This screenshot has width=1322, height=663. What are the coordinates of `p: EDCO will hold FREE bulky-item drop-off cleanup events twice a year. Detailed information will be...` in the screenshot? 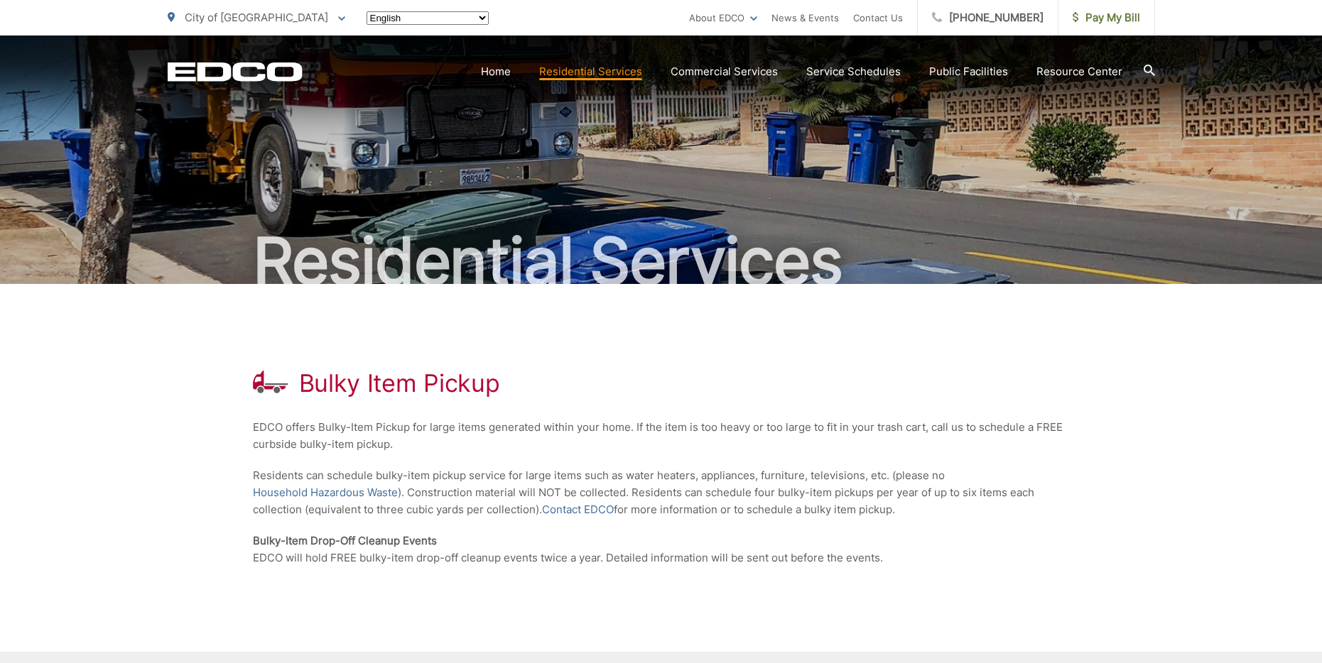 It's located at (661, 550).